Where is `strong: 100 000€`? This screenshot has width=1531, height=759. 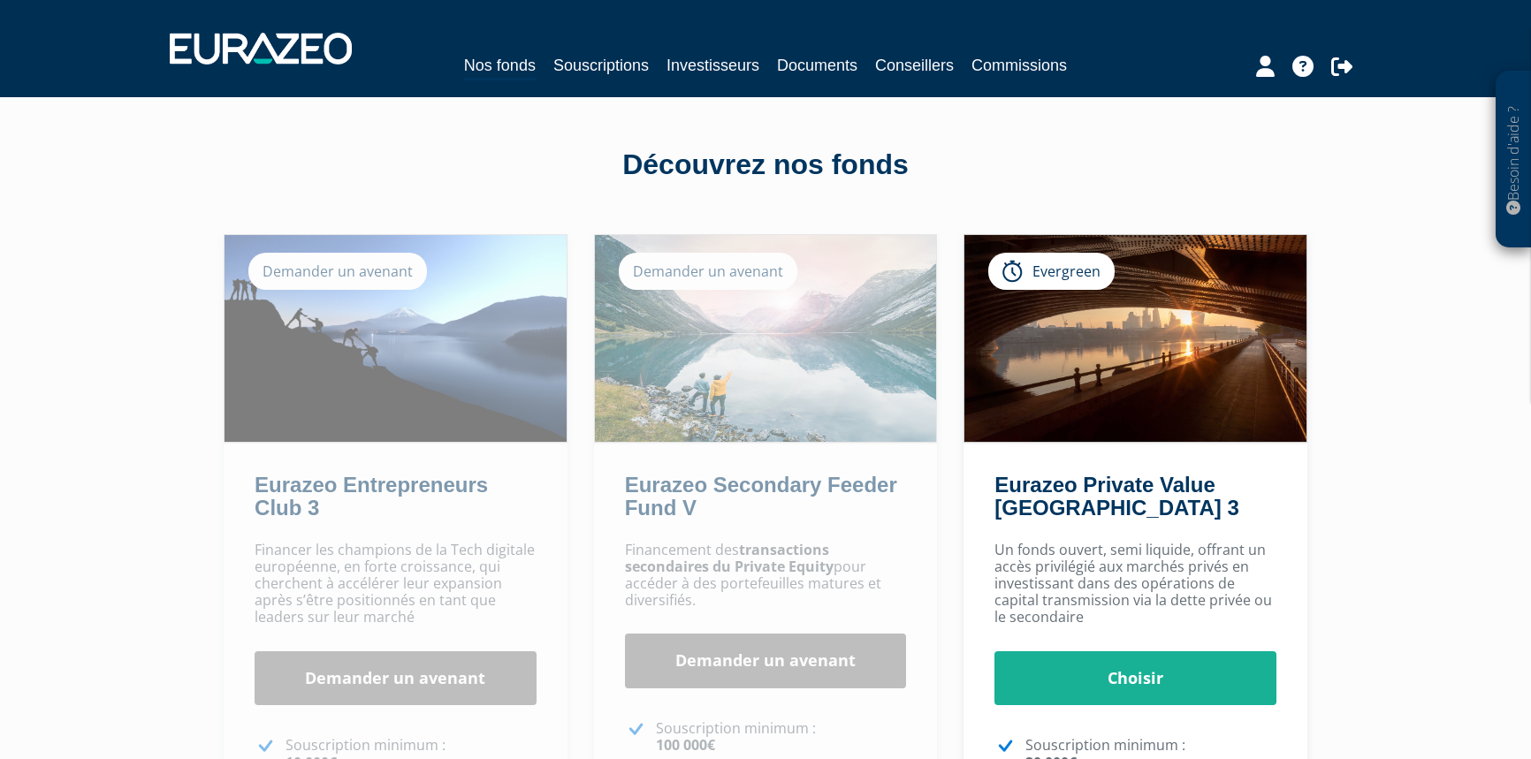
strong: 100 000€ is located at coordinates (685, 745).